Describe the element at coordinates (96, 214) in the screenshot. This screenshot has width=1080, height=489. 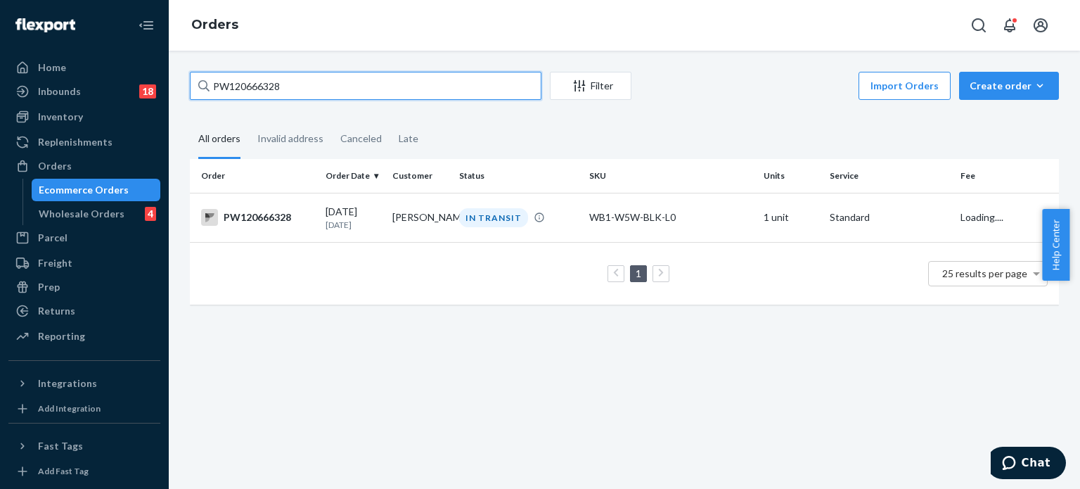
I see `a: Wholesale Orders4` at that location.